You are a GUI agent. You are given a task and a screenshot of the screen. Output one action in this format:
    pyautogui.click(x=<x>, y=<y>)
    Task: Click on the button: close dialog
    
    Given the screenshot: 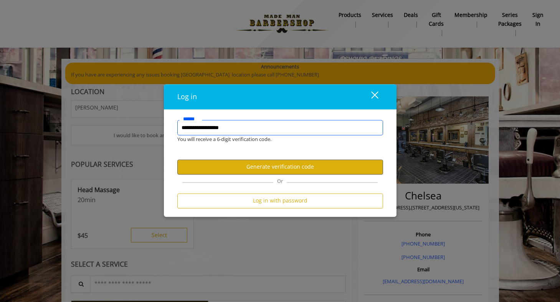 What is the action you would take?
    pyautogui.click(x=370, y=96)
    